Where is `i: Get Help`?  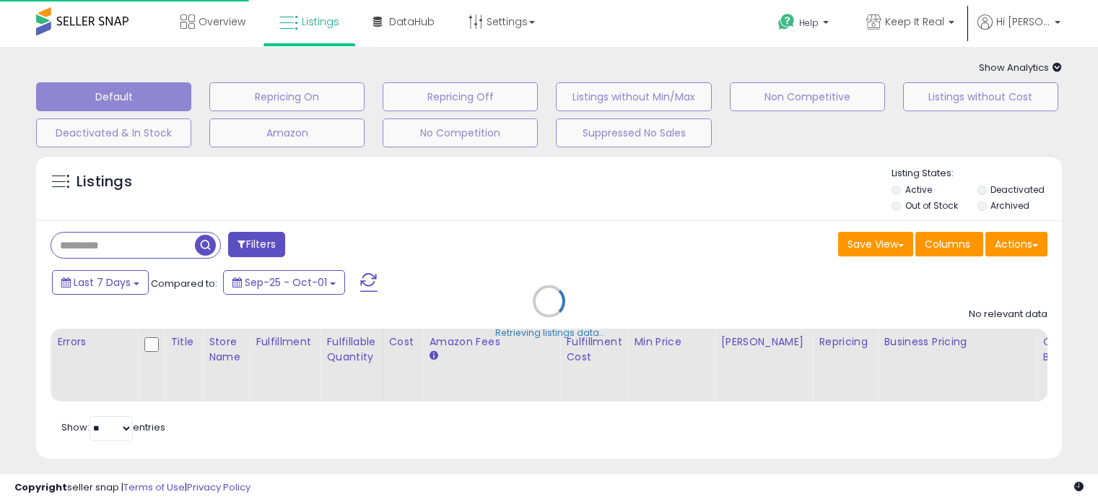
i: Get Help is located at coordinates (786, 22).